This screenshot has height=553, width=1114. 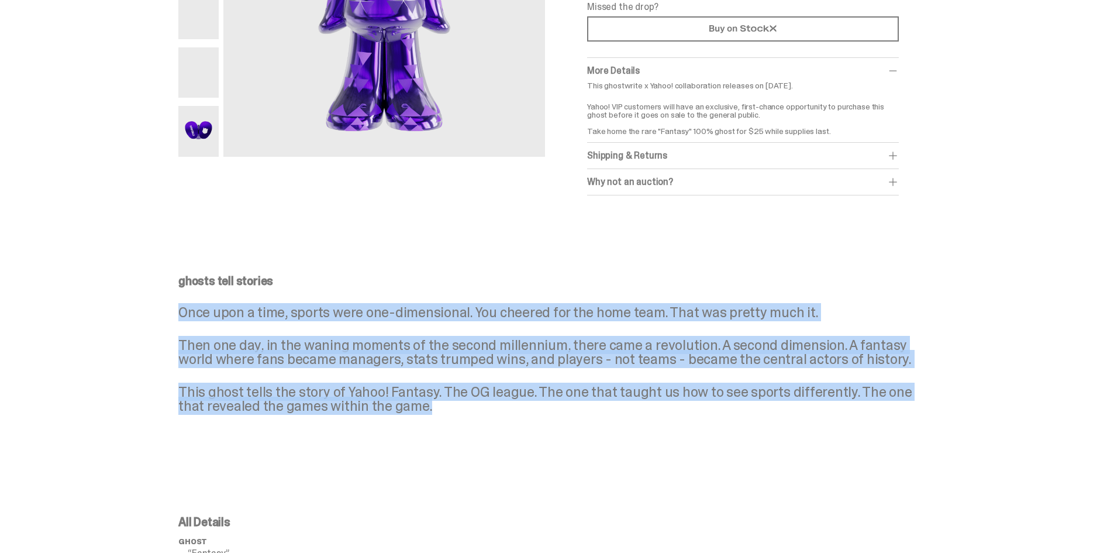 What do you see at coordinates (743, 156) in the screenshot?
I see `div: Shipping & Returns` at bounding box center [743, 156].